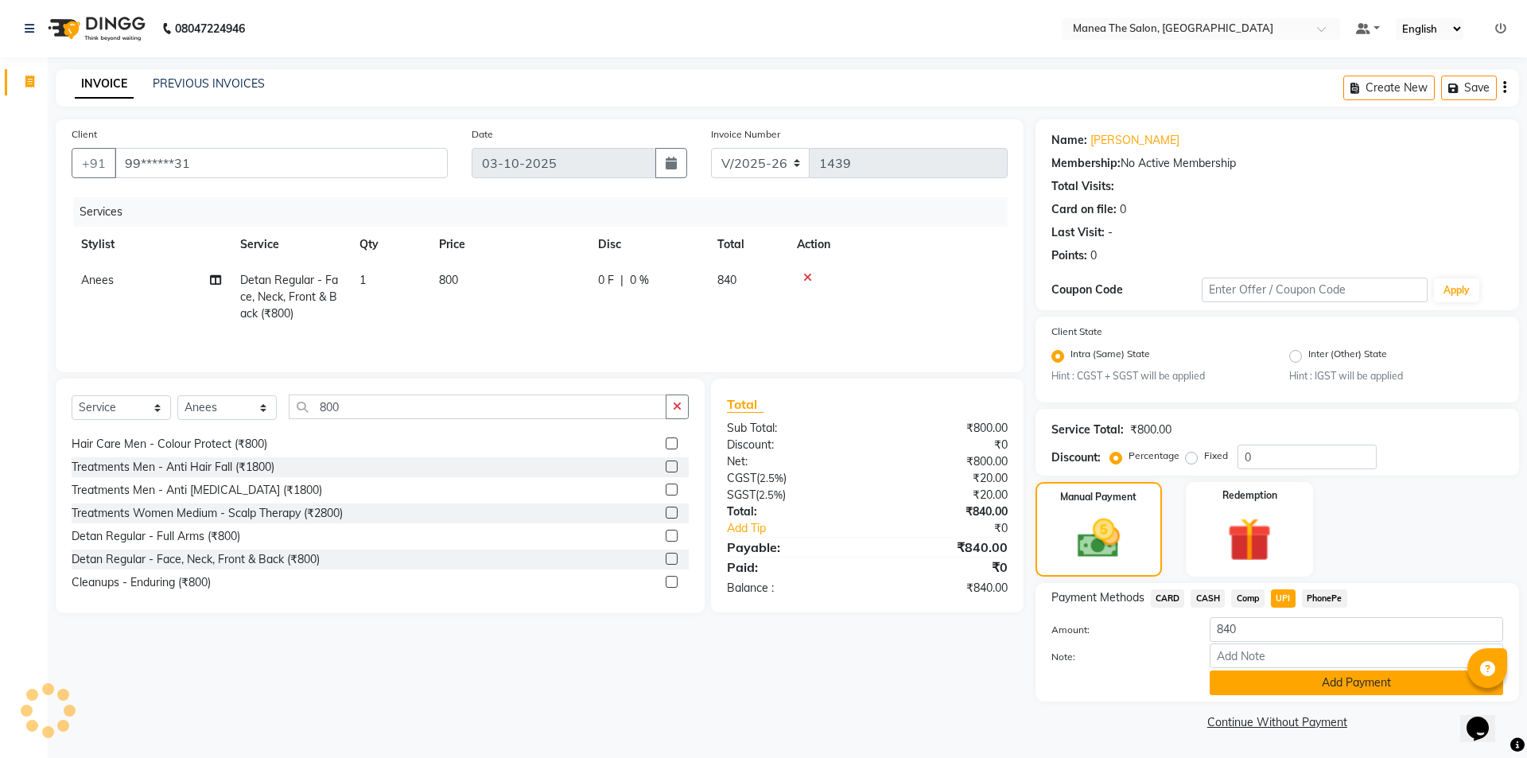  What do you see at coordinates (790, 567) in the screenshot?
I see `div: Paid:` at bounding box center [790, 567].